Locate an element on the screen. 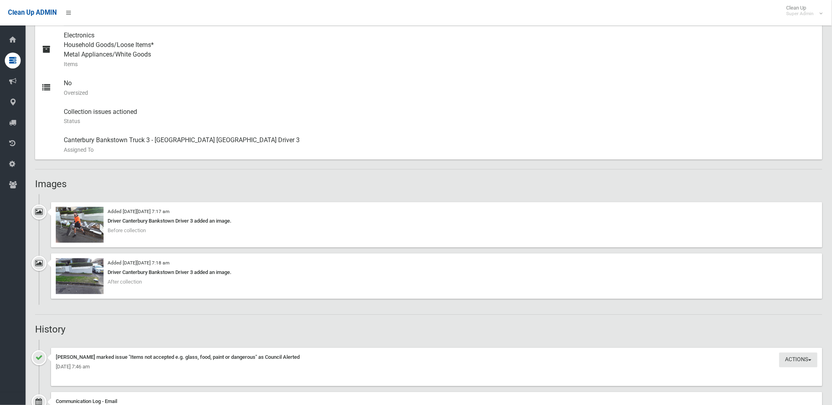 The image size is (832, 405). span: Clean Up ADMIN is located at coordinates (32, 12).